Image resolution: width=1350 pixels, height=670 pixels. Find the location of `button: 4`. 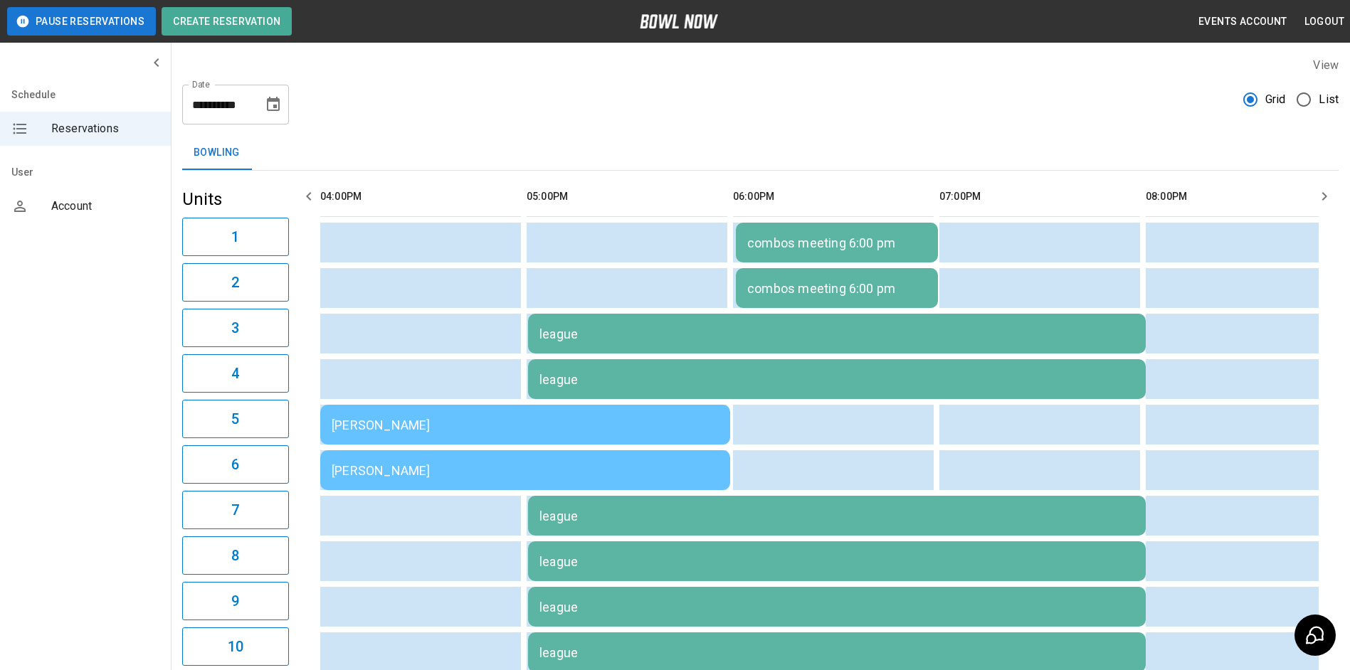

button: 4 is located at coordinates (236, 374).